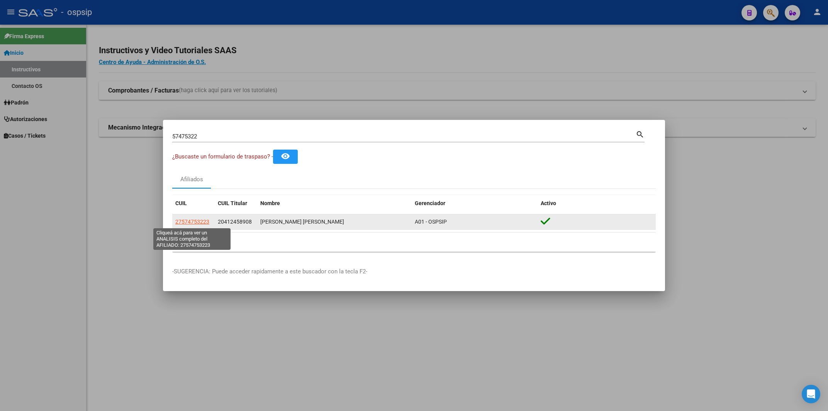  Describe the element at coordinates (222, 157) in the screenshot. I see `span: ¿Buscaste un formulario de traspaso? -` at that location.